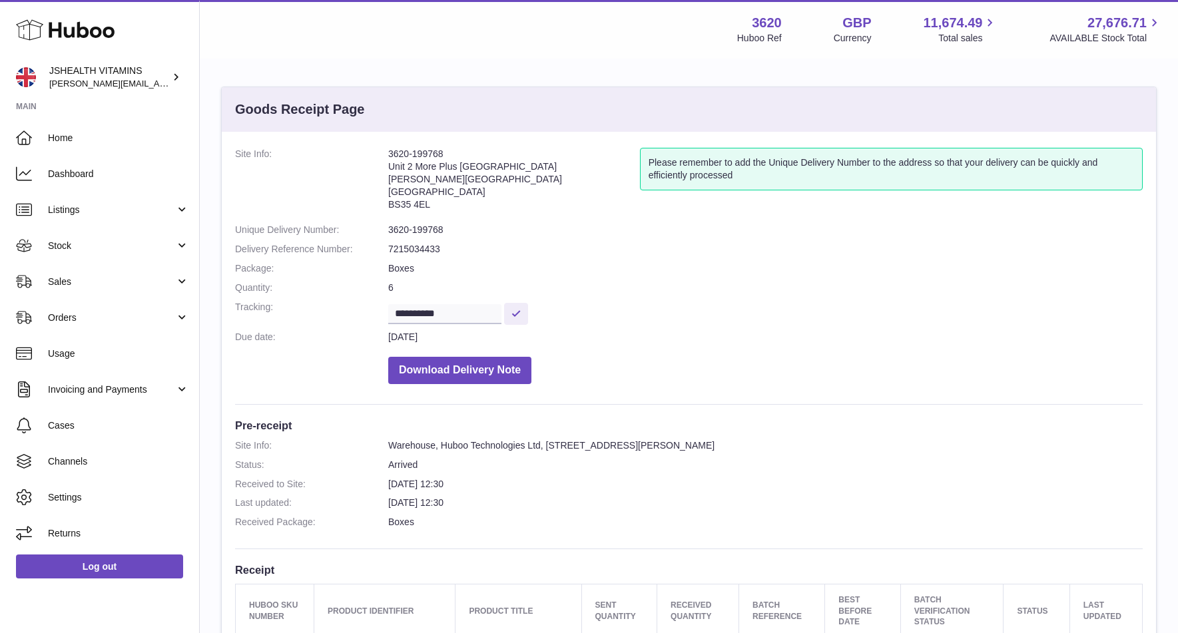  I want to click on dt: Delivery Reference Number:, so click(312, 249).